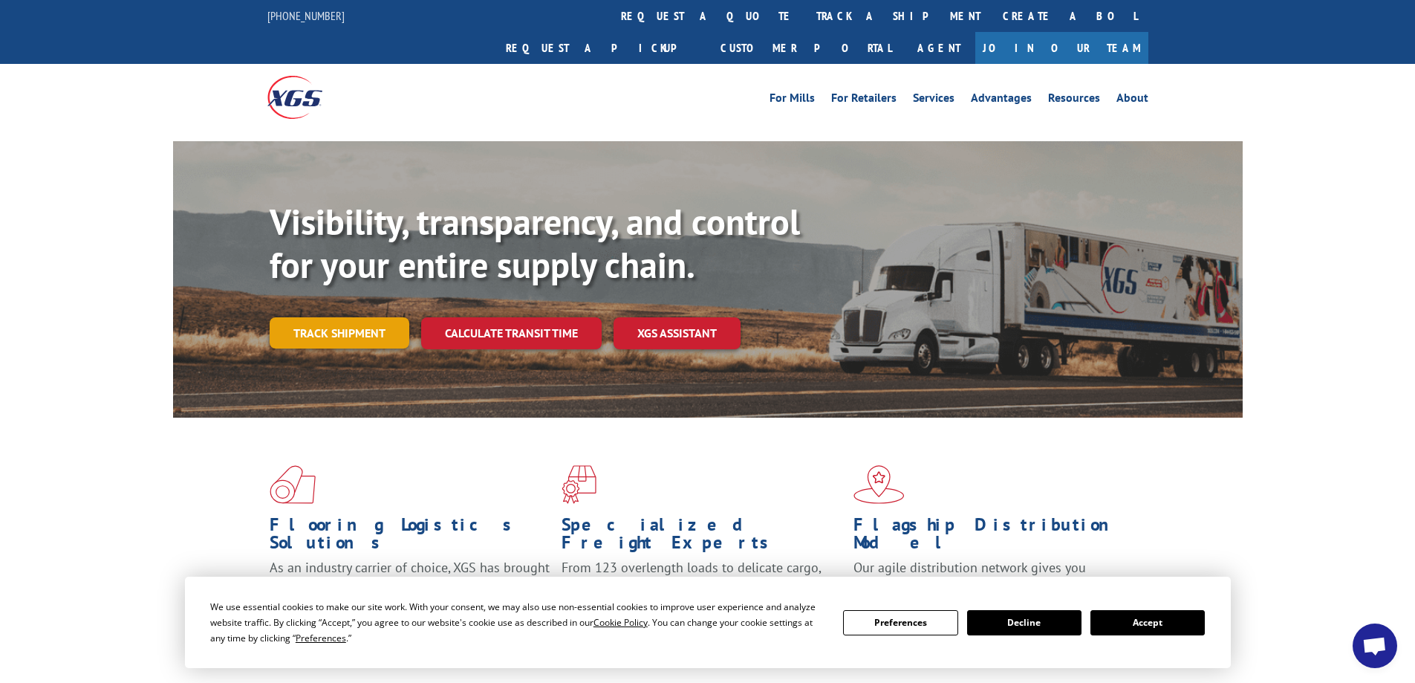  I want to click on a: Join Our Team, so click(1062, 48).